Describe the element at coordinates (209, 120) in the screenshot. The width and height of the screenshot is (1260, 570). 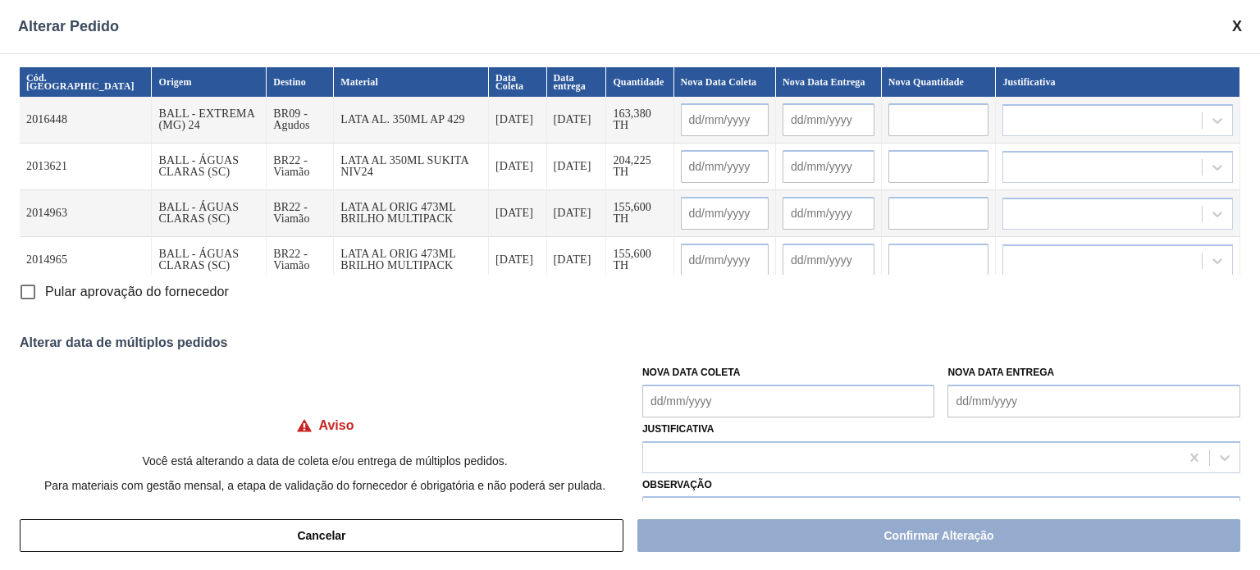
I see `td: BALL - EXTREMA (MG) 24` at that location.